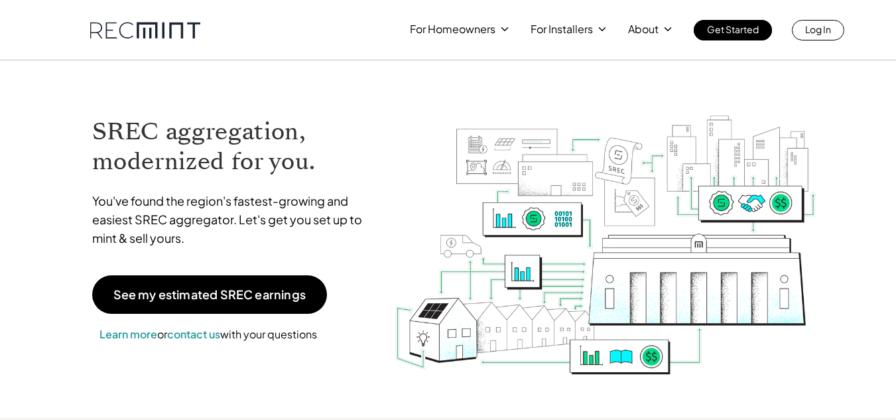 The width and height of the screenshot is (896, 420). What do you see at coordinates (732, 29) in the screenshot?
I see `p: Get Started` at bounding box center [732, 29].